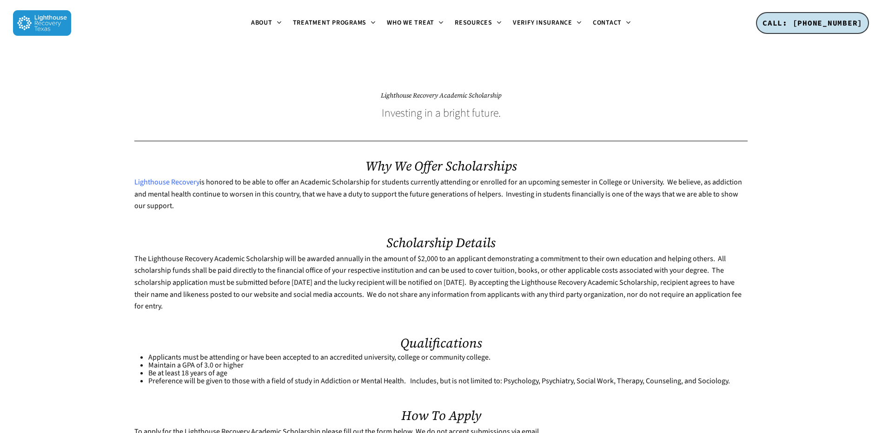 The image size is (882, 433). What do you see at coordinates (42, 23) in the screenshot?
I see `img: Lighthouse Recovery Texas` at bounding box center [42, 23].